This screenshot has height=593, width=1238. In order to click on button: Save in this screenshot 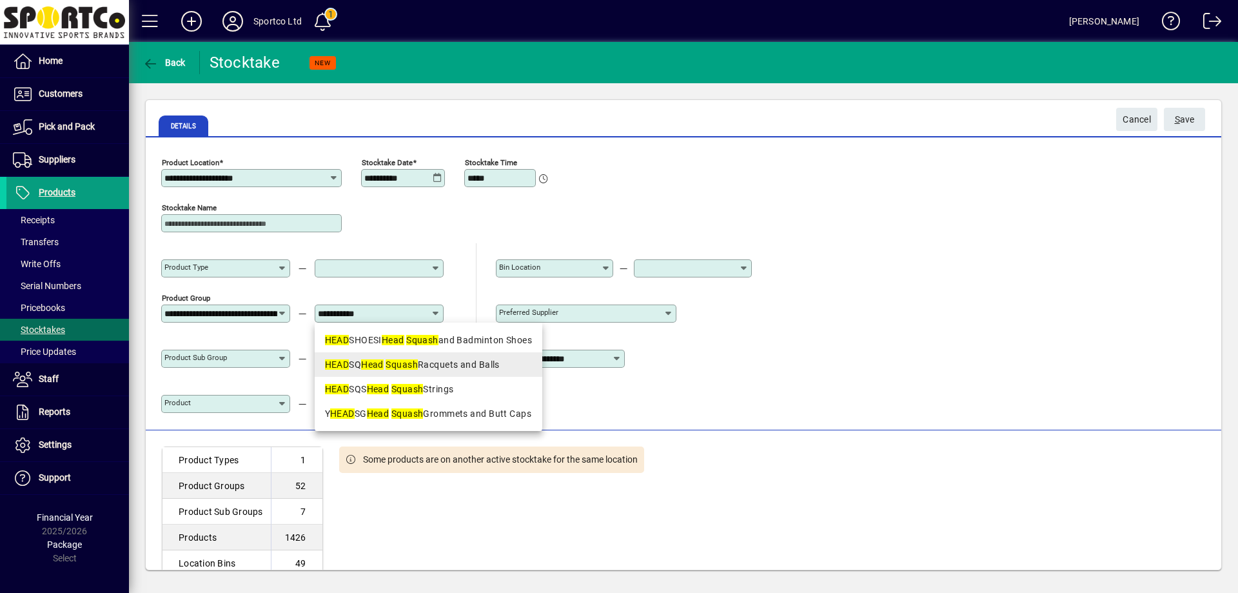, I will do `click(1184, 119)`.